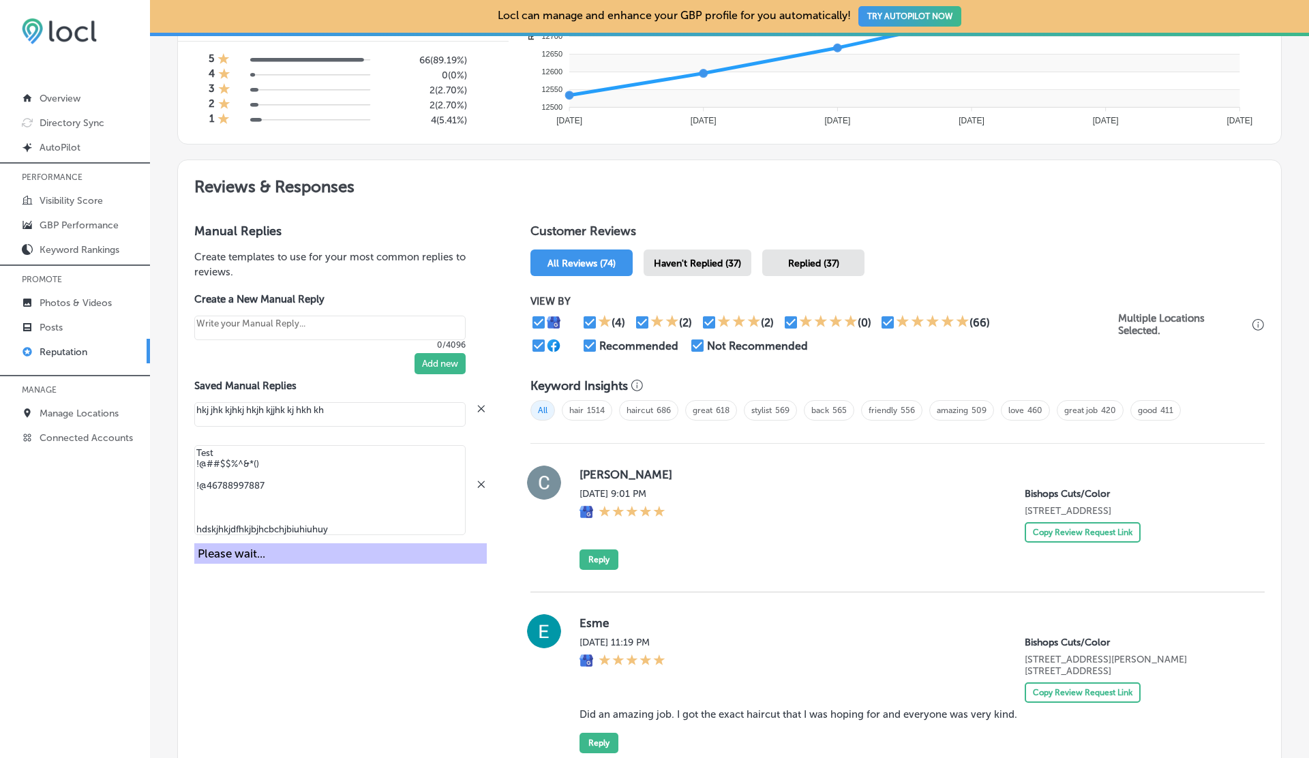  Describe the element at coordinates (340, 231) in the screenshot. I see `h3: Manual Replies` at that location.